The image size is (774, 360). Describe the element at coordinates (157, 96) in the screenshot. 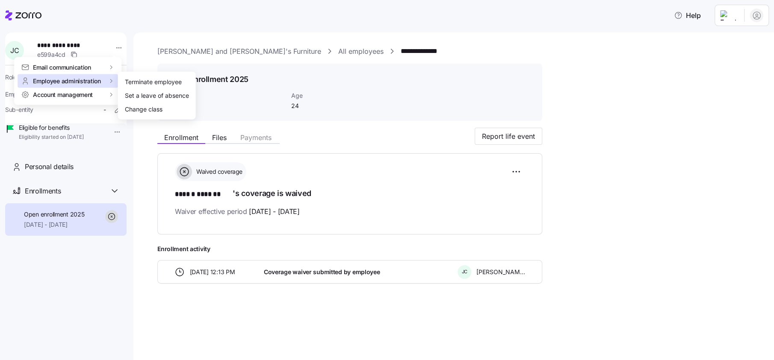

I see `div: Set a leave of absence` at that location.